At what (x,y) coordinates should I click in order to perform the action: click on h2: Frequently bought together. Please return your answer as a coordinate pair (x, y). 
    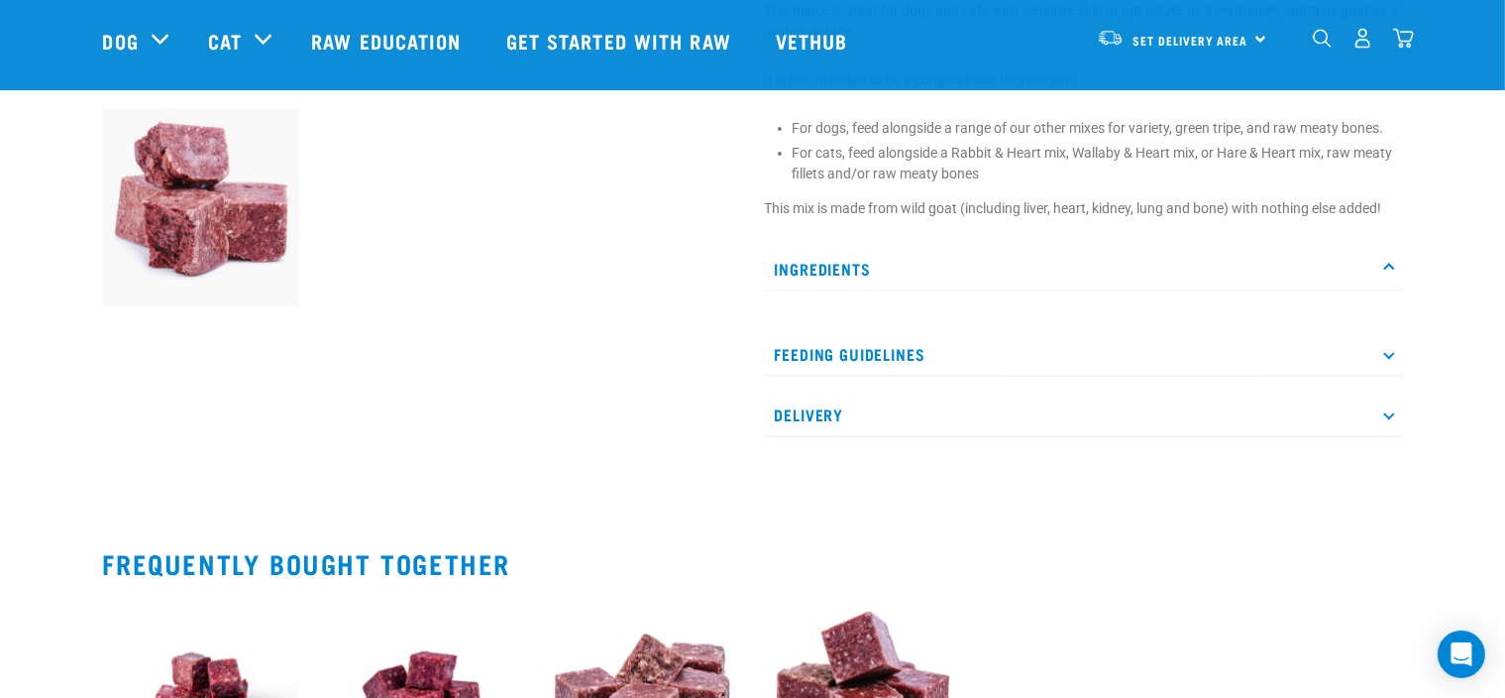
    Looking at the image, I should click on (753, 563).